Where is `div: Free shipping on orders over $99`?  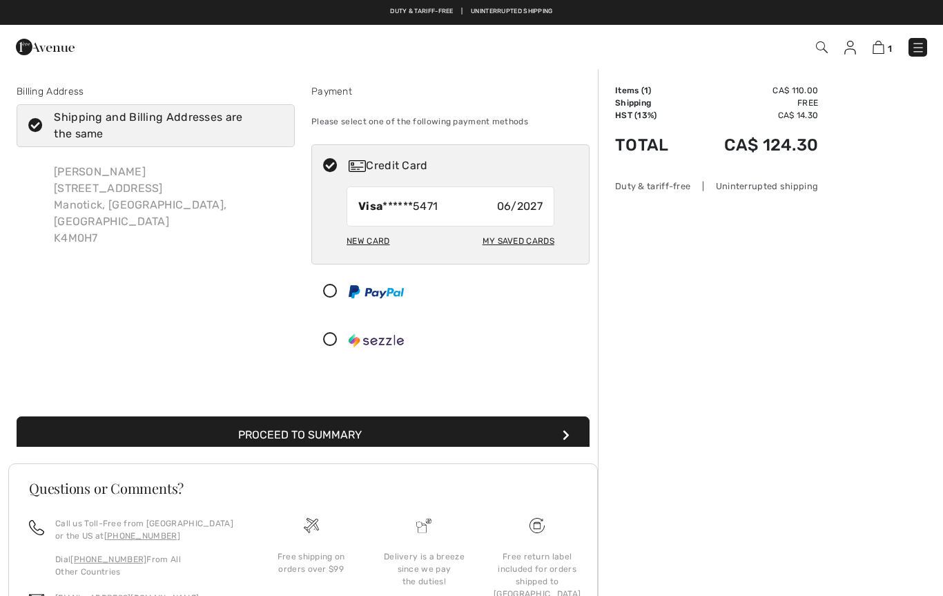
div: Free shipping on orders over $99 is located at coordinates (311, 562).